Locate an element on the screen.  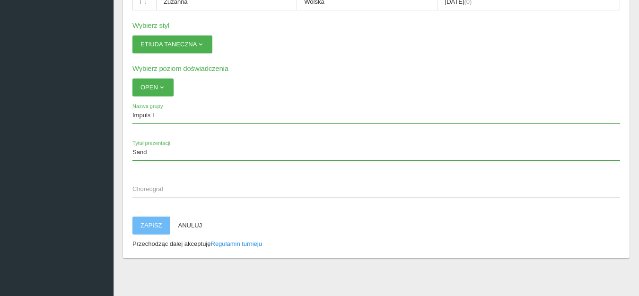
a: Regulamin turnieju is located at coordinates (237, 244).